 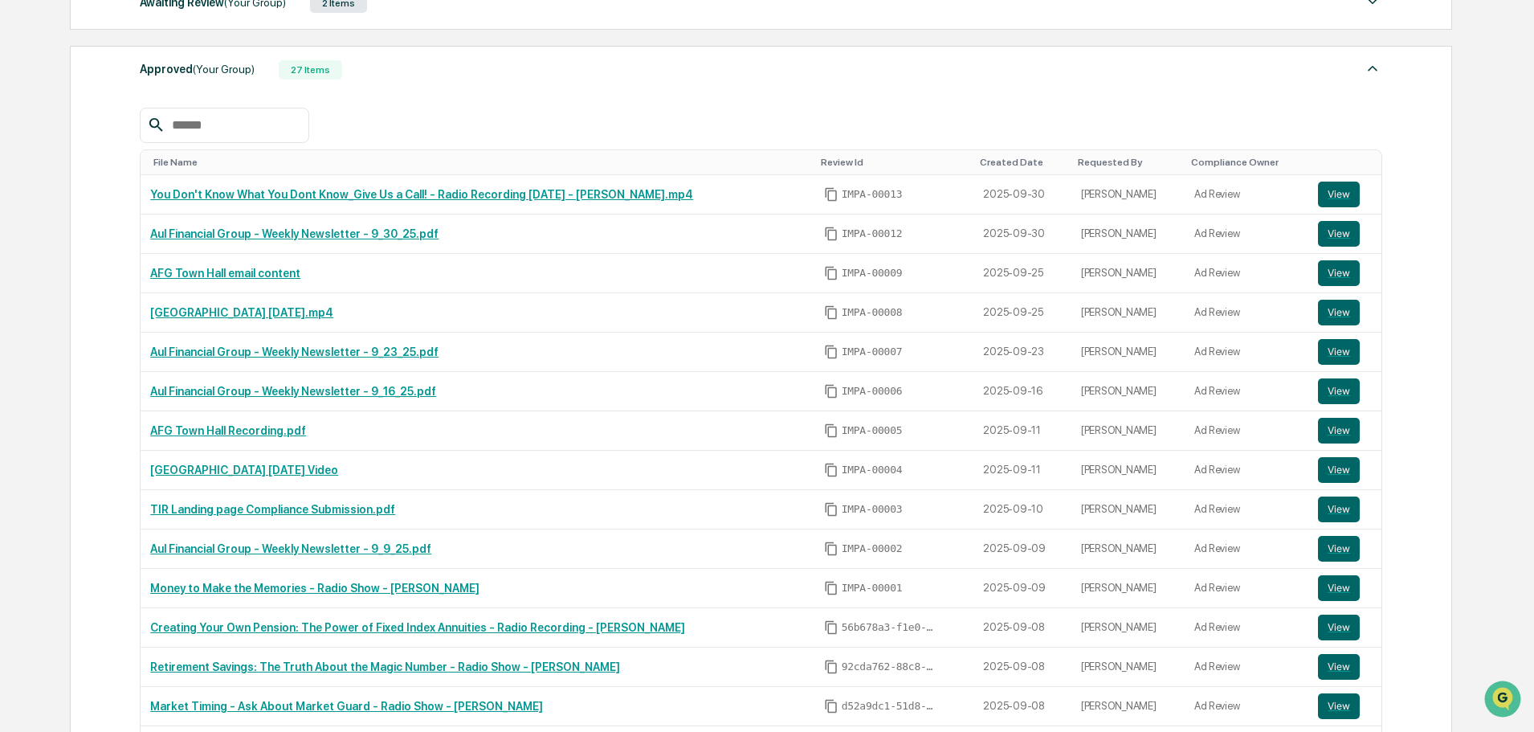 What do you see at coordinates (1372, 68) in the screenshot?
I see `img: caret` at bounding box center [1372, 68].